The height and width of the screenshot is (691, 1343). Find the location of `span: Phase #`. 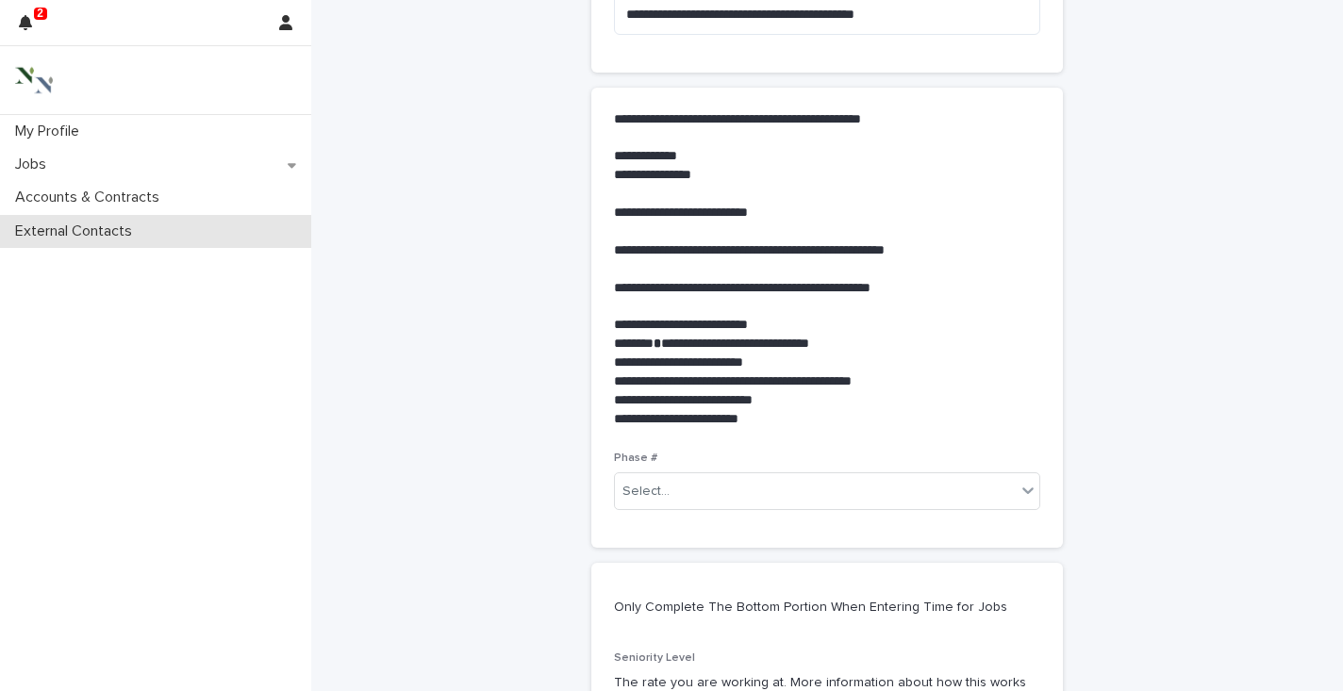

span: Phase # is located at coordinates (636, 458).